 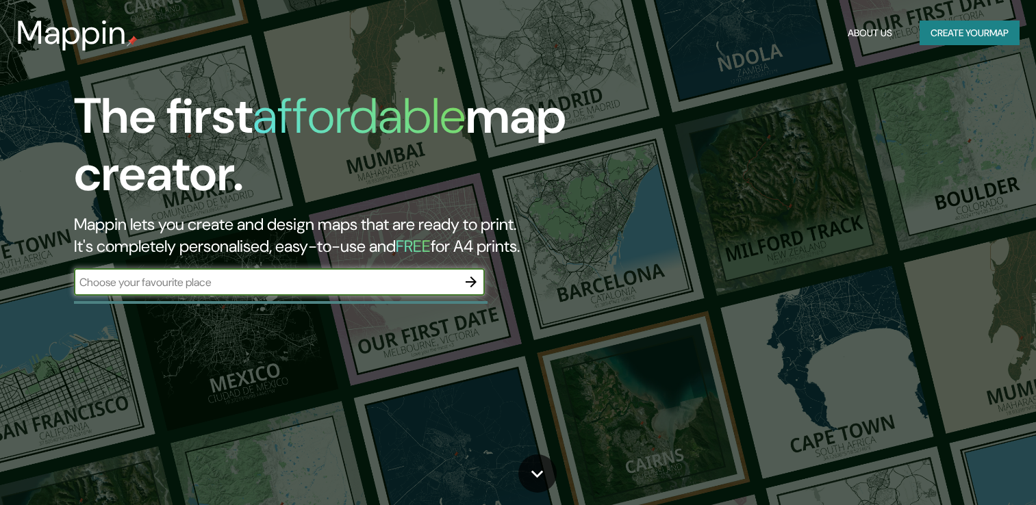 What do you see at coordinates (333, 151) in the screenshot?
I see `h1: The first map creator.` at bounding box center [333, 151].